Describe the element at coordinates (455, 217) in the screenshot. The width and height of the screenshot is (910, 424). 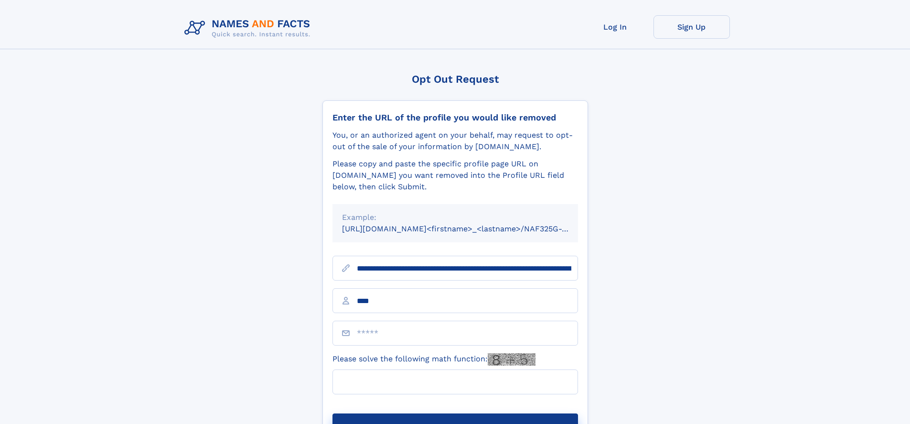
I see `div: Example:` at that location.